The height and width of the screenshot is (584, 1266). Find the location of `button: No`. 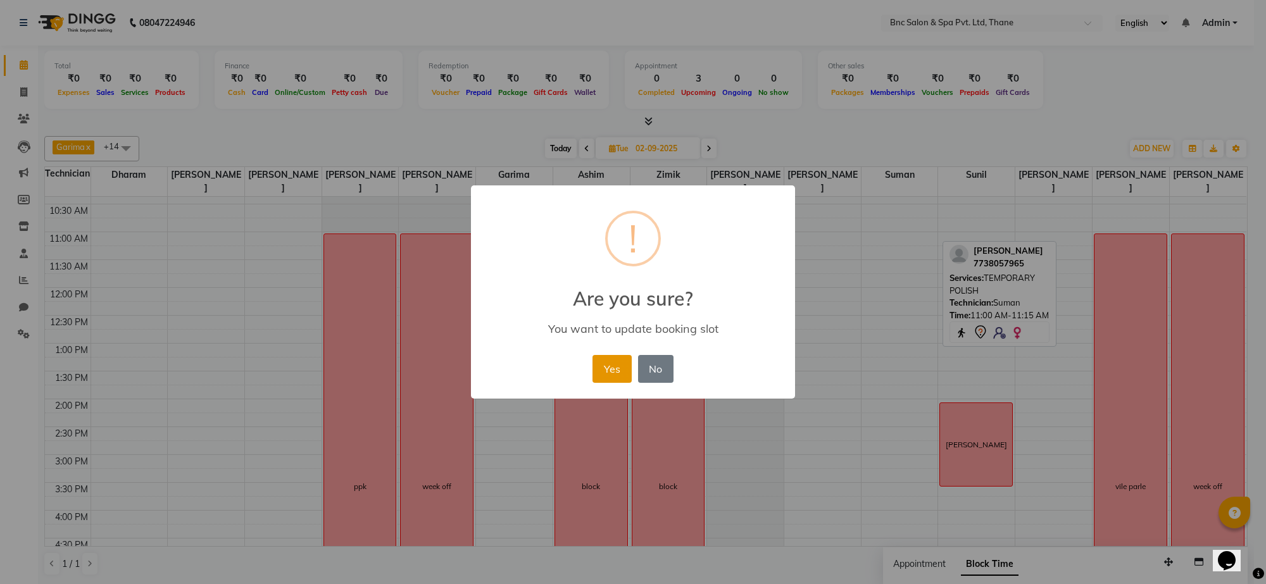

button: No is located at coordinates (656, 369).